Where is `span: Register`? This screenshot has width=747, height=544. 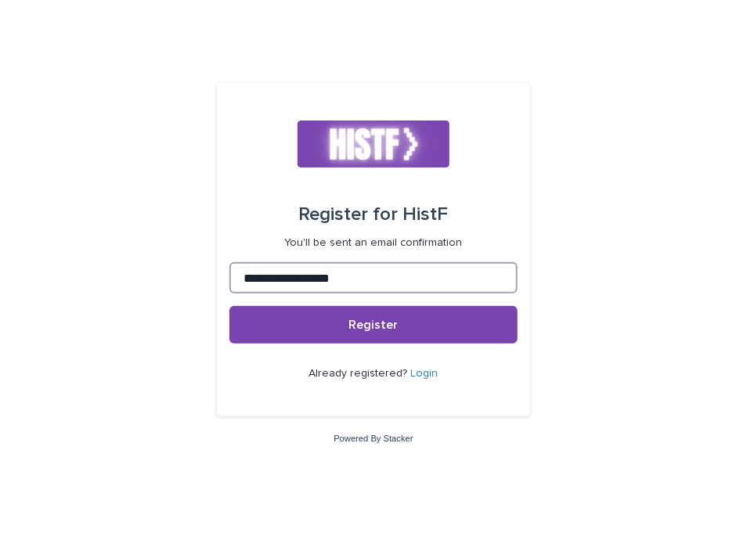 span: Register is located at coordinates (373, 325).